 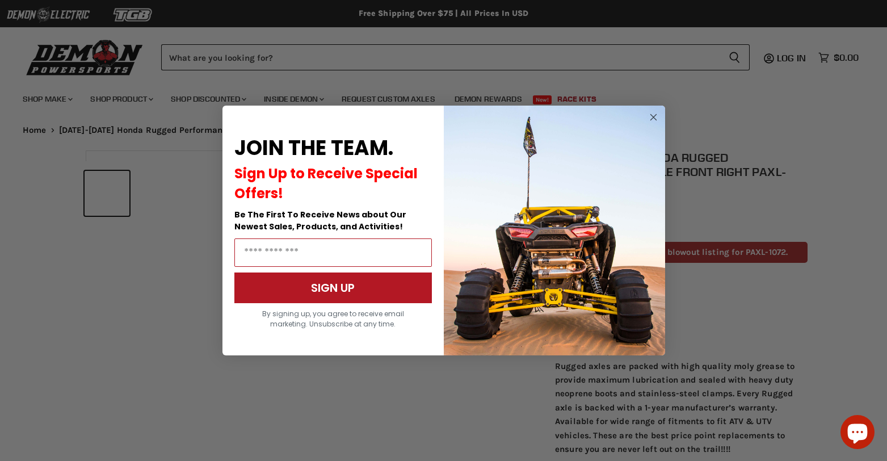 I want to click on span: Be The First To Receive News about Our Newest Sales, Products, and Activities!, so click(x=320, y=220).